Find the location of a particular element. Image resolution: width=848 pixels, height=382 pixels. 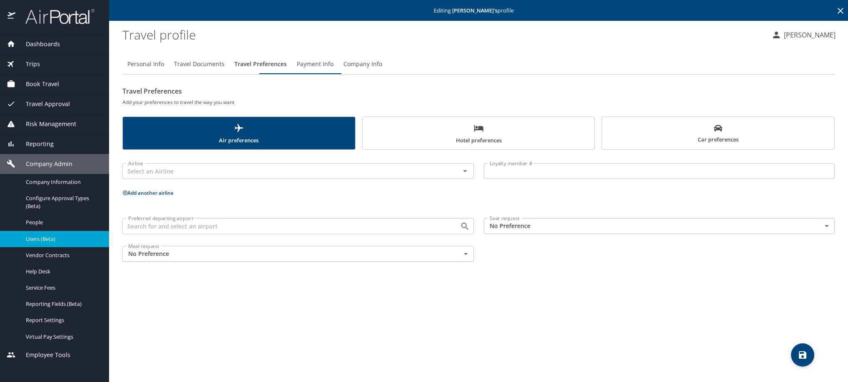

img: airportal-logo.png is located at coordinates (55, 16).